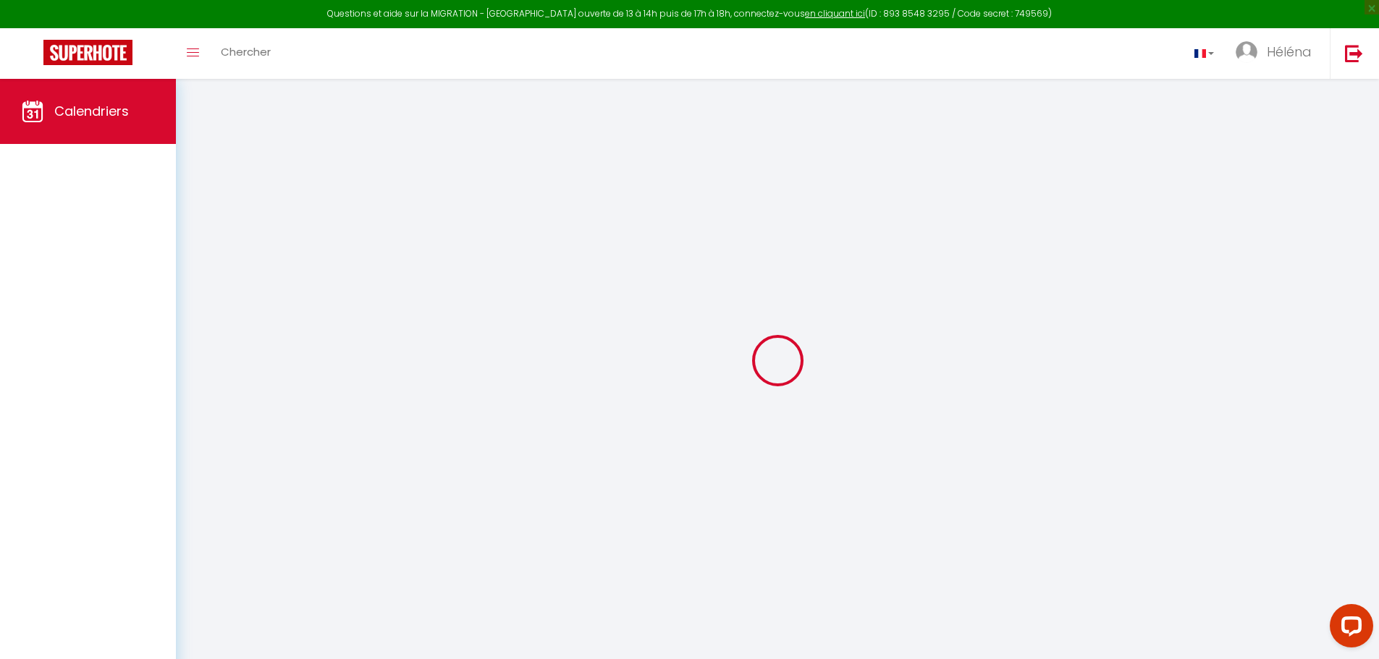 The width and height of the screenshot is (1379, 659). Describe the element at coordinates (835, 13) in the screenshot. I see `a: en cliquant ici` at that location.